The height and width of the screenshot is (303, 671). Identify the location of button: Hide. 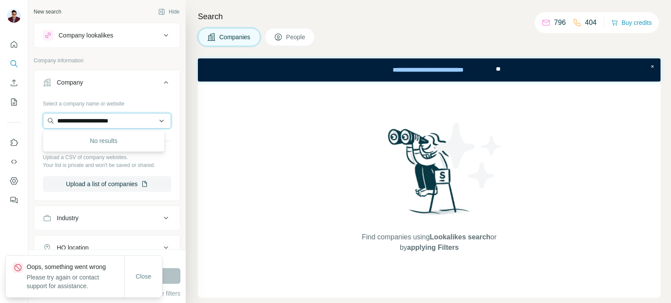
(169, 12).